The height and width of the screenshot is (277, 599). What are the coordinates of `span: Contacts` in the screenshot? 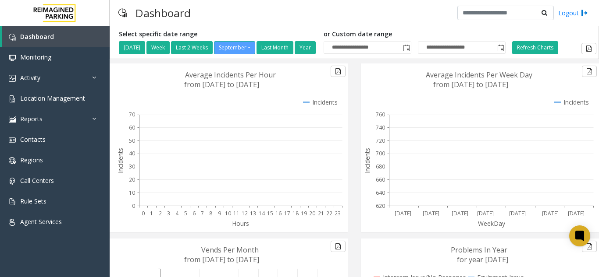 It's located at (33, 139).